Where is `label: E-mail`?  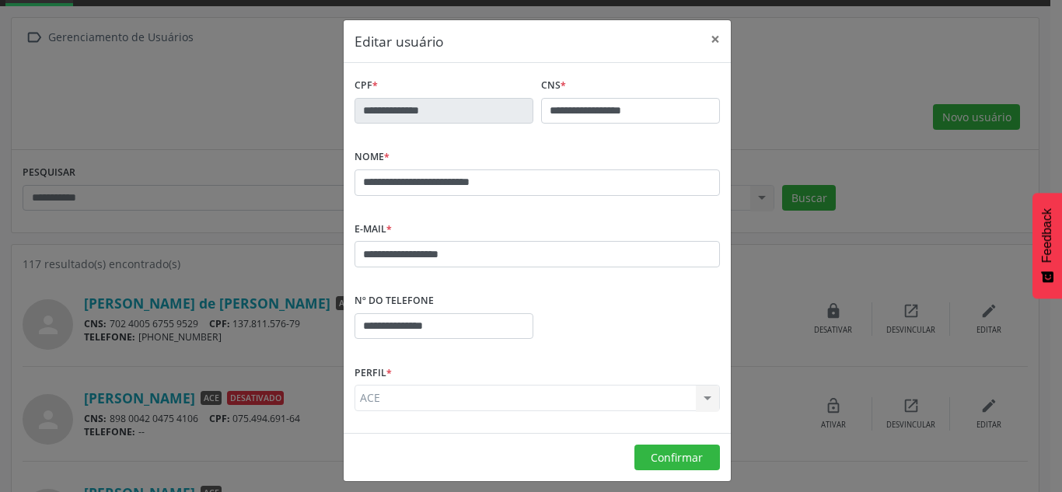 label: E-mail is located at coordinates (373, 229).